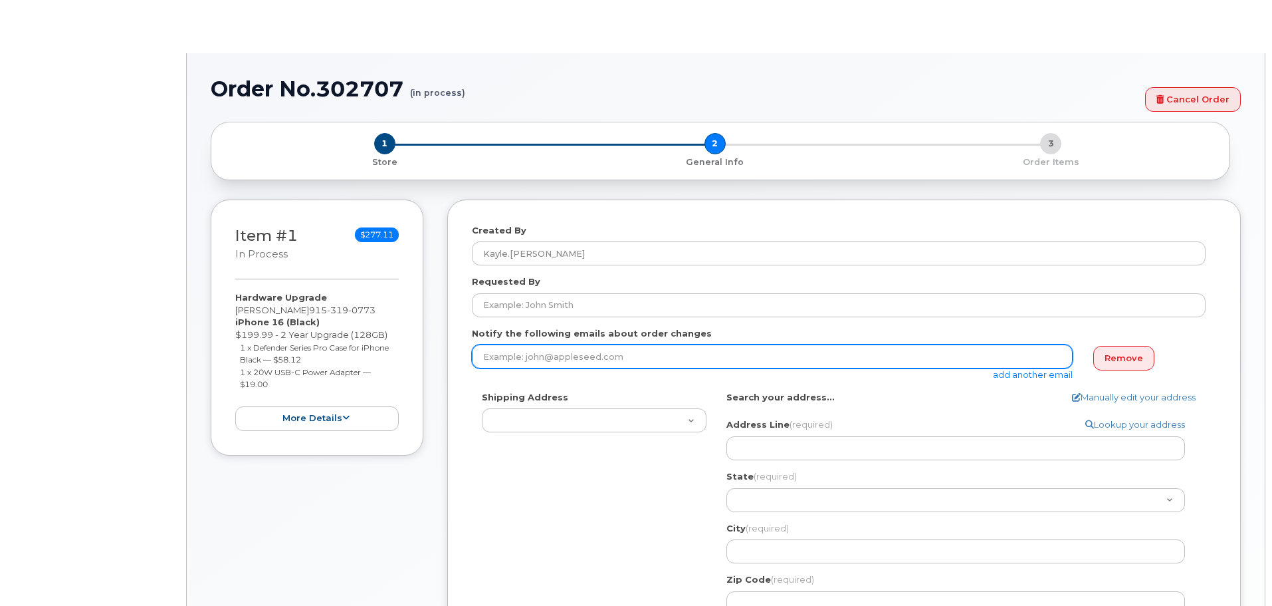 The image size is (1272, 606). What do you see at coordinates (525, 397) in the screenshot?
I see `label: Shipping Address` at bounding box center [525, 397].